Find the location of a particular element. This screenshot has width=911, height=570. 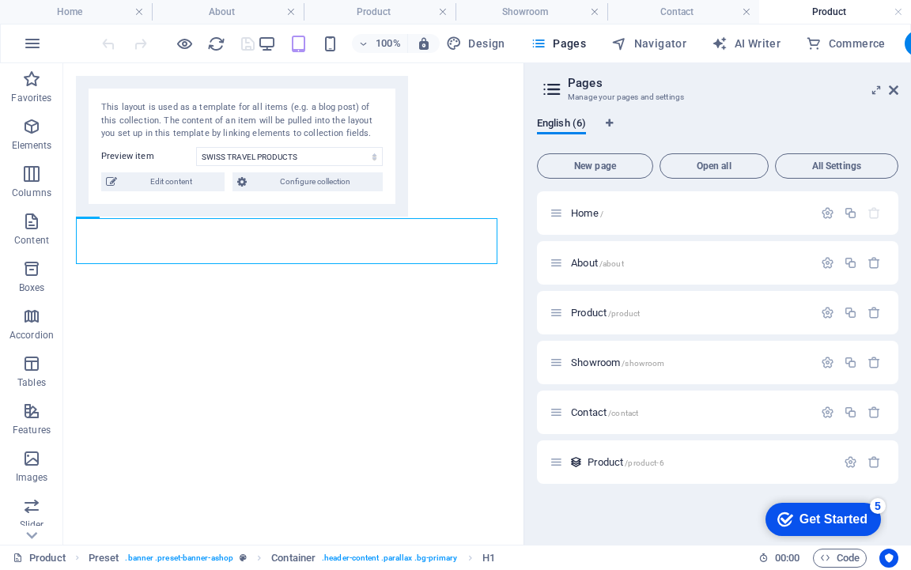

i: On resize automatically adjust zoom level to fit chosen device. is located at coordinates (424, 43).